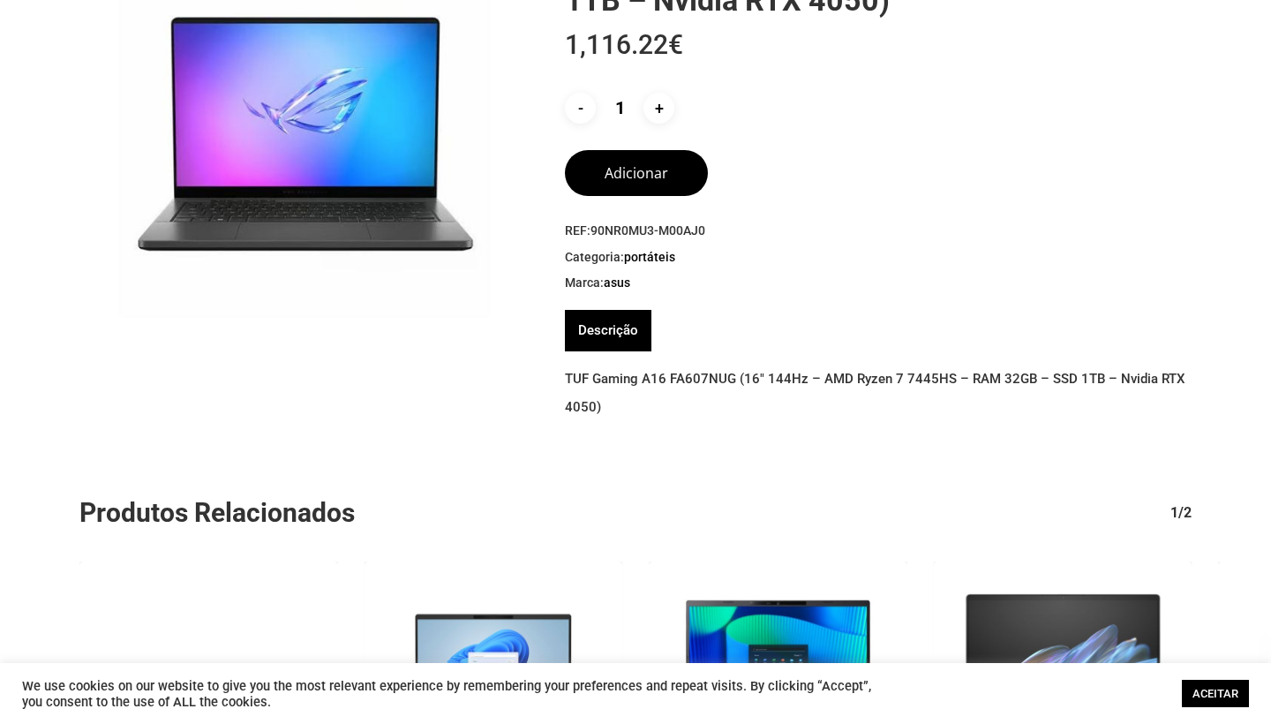 The height and width of the screenshot is (724, 1271). I want to click on a: Descrição, so click(608, 330).